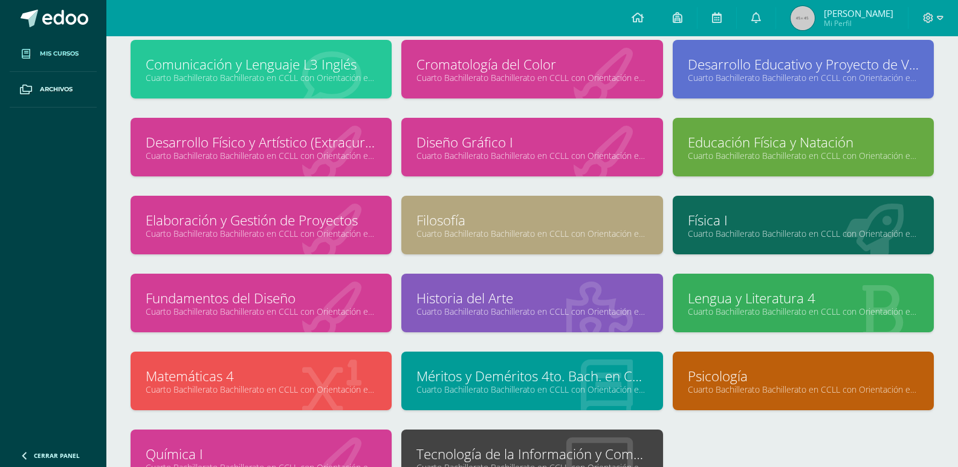 The width and height of the screenshot is (958, 467). I want to click on a: Lengua y Literatura 4, so click(803, 298).